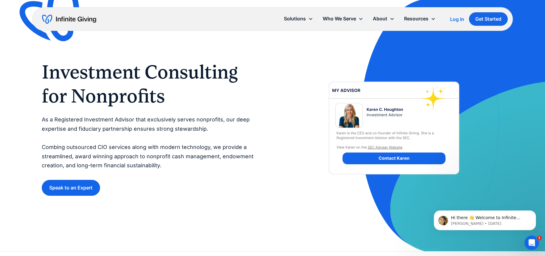  What do you see at coordinates (539, 238) in the screenshot?
I see `span: 1` at bounding box center [539, 238].